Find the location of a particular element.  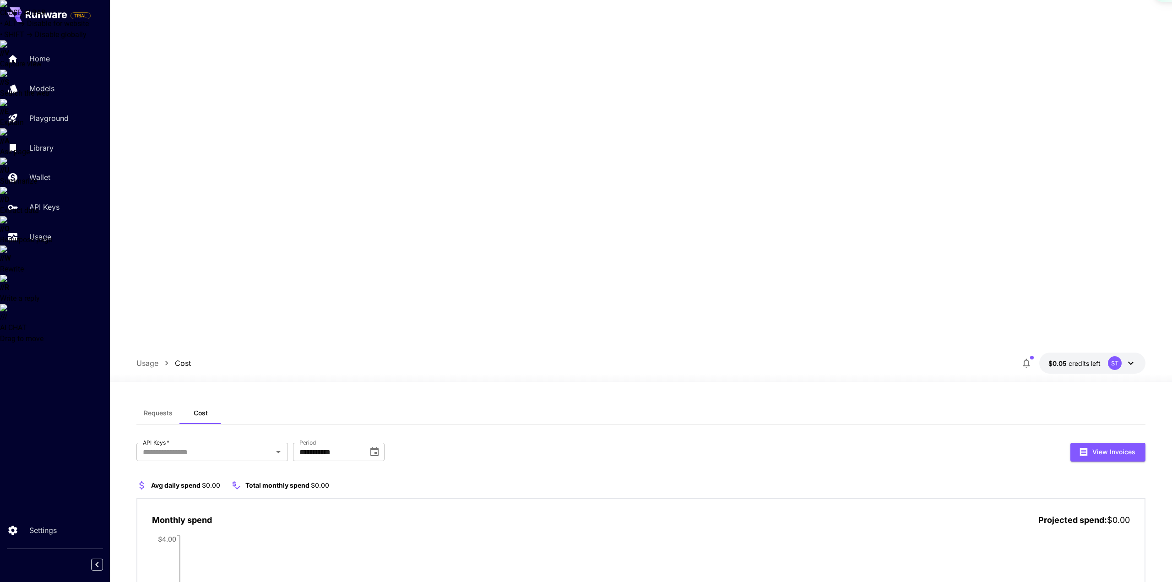

span: Avg daily spend is located at coordinates (176, 485).